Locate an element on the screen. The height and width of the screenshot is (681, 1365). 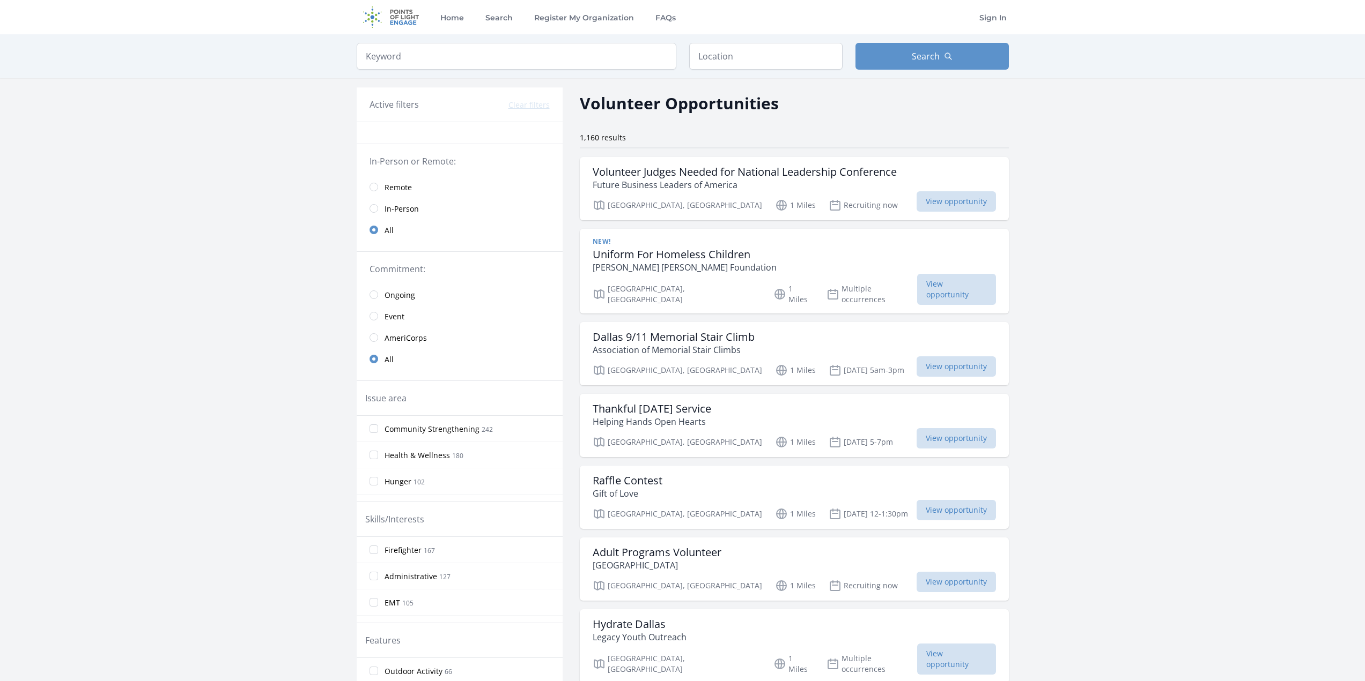
span: Community Strengthening is located at coordinates (432, 429).